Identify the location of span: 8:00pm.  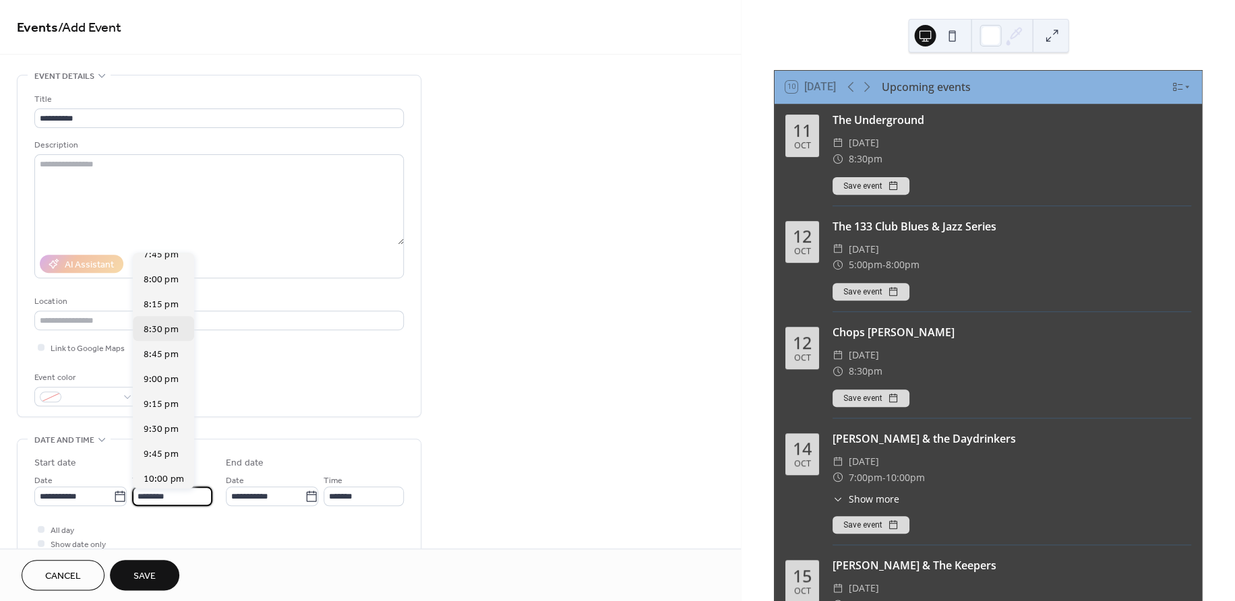
(902, 265).